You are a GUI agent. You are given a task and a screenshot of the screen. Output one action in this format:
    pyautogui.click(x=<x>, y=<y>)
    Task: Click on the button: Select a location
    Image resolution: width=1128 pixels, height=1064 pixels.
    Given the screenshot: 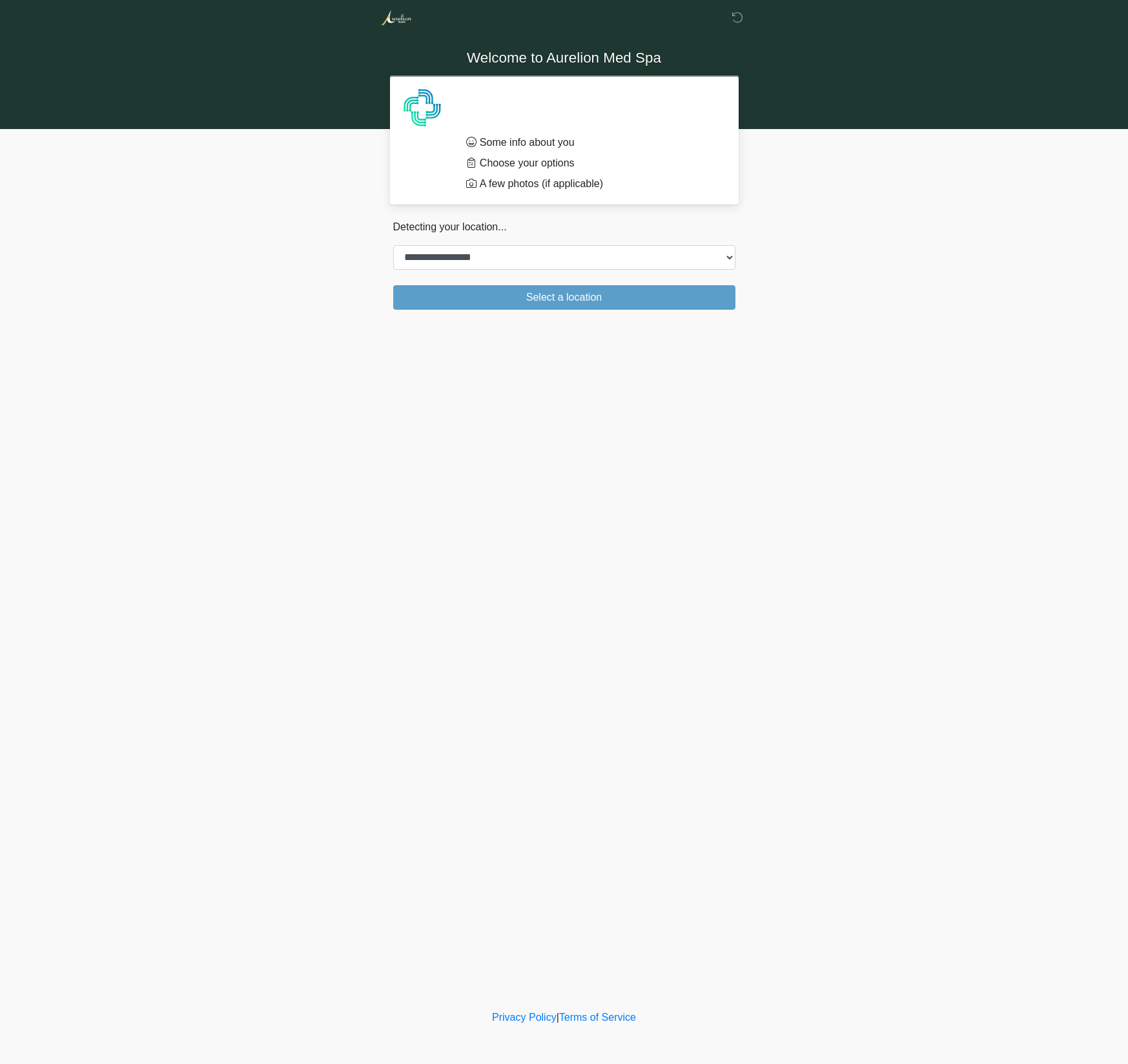 What is the action you would take?
    pyautogui.click(x=564, y=298)
    